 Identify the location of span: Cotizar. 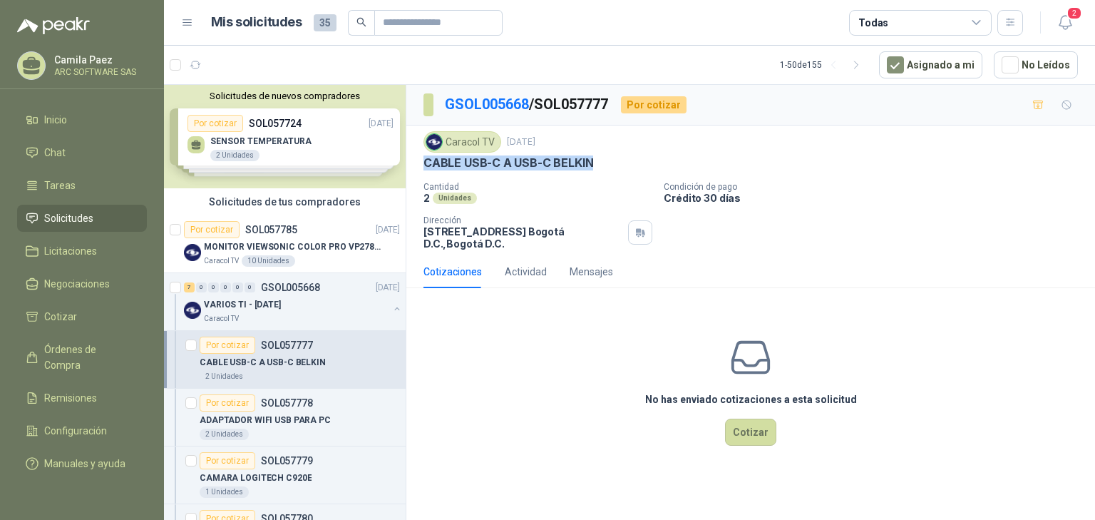
(61, 317).